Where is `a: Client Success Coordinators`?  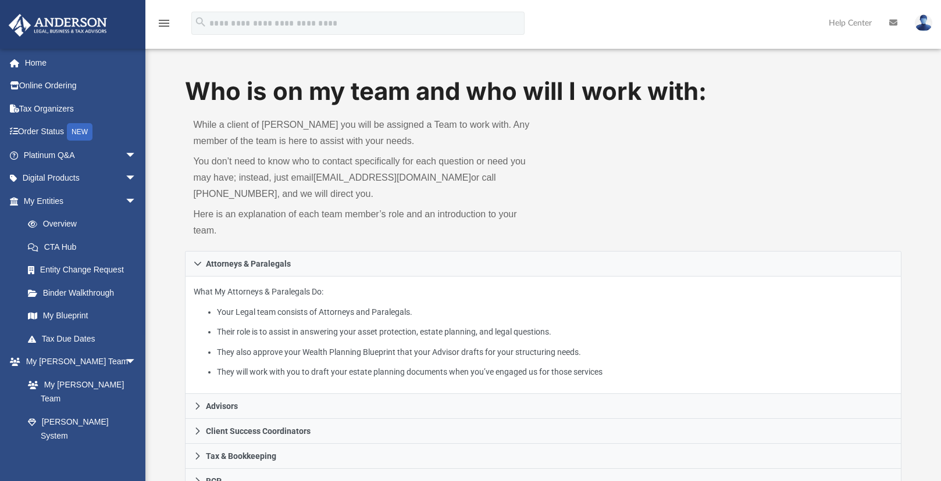 a: Client Success Coordinators is located at coordinates (542, 431).